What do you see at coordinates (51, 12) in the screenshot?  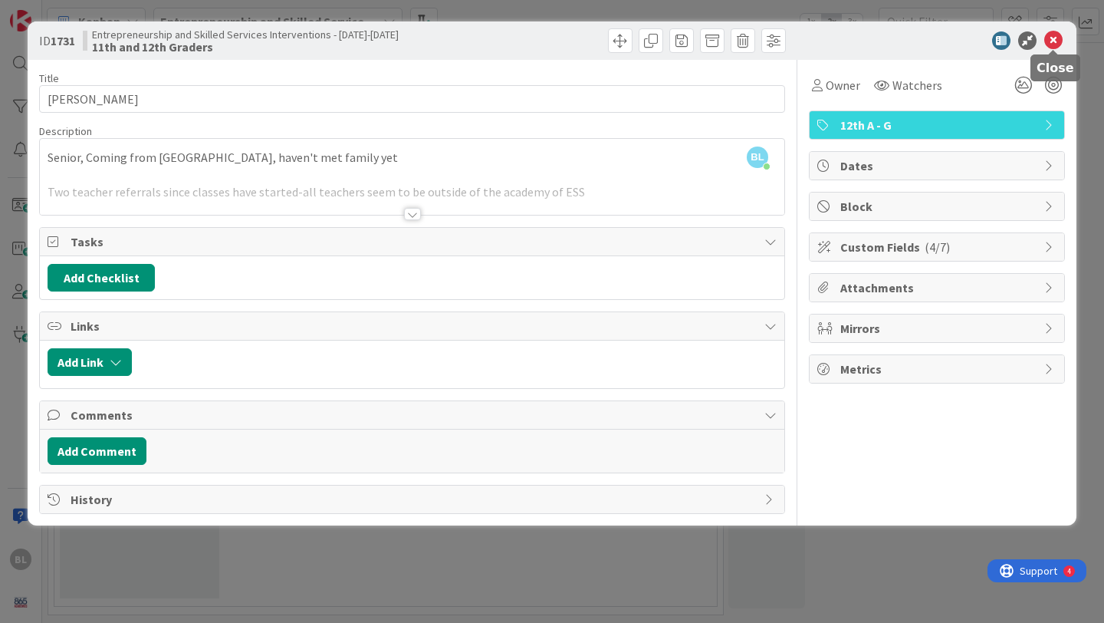 I see `span: Support` at bounding box center [51, 12].